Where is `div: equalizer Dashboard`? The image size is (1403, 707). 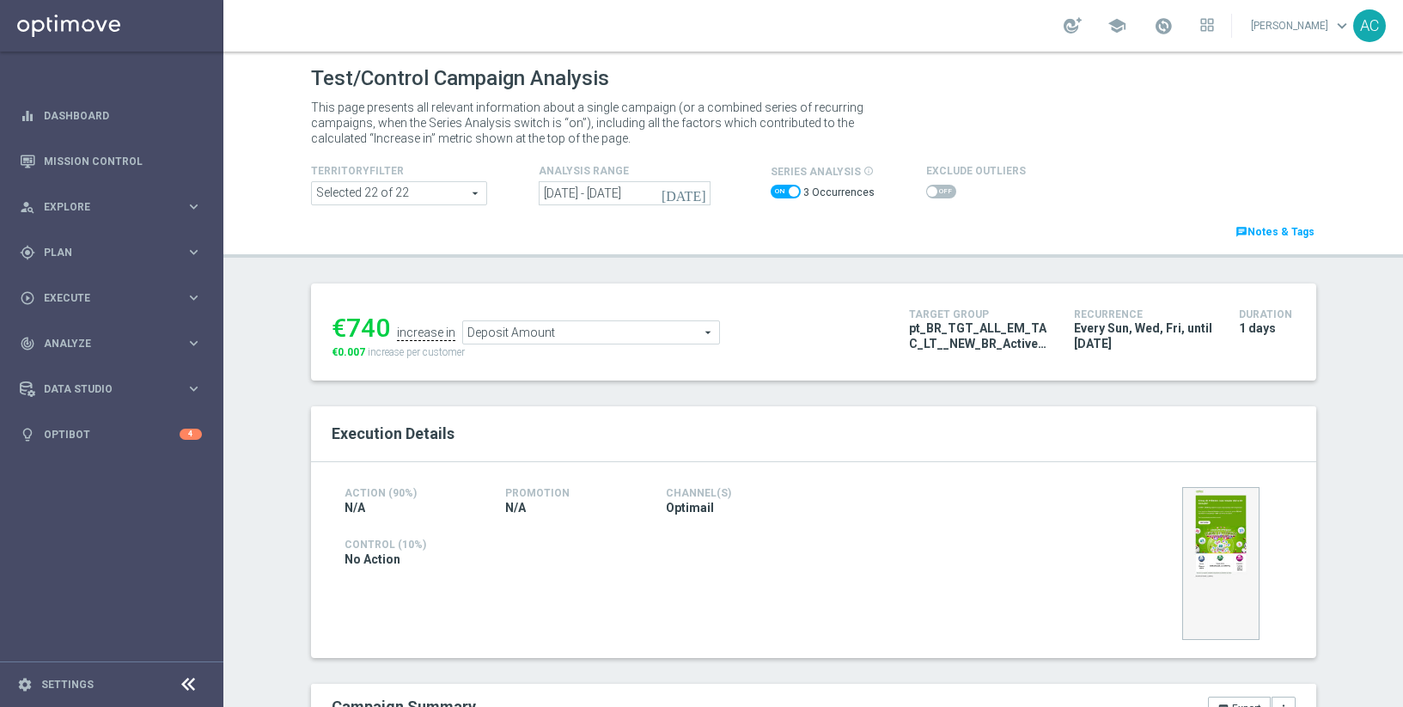 div: equalizer Dashboard is located at coordinates (111, 116).